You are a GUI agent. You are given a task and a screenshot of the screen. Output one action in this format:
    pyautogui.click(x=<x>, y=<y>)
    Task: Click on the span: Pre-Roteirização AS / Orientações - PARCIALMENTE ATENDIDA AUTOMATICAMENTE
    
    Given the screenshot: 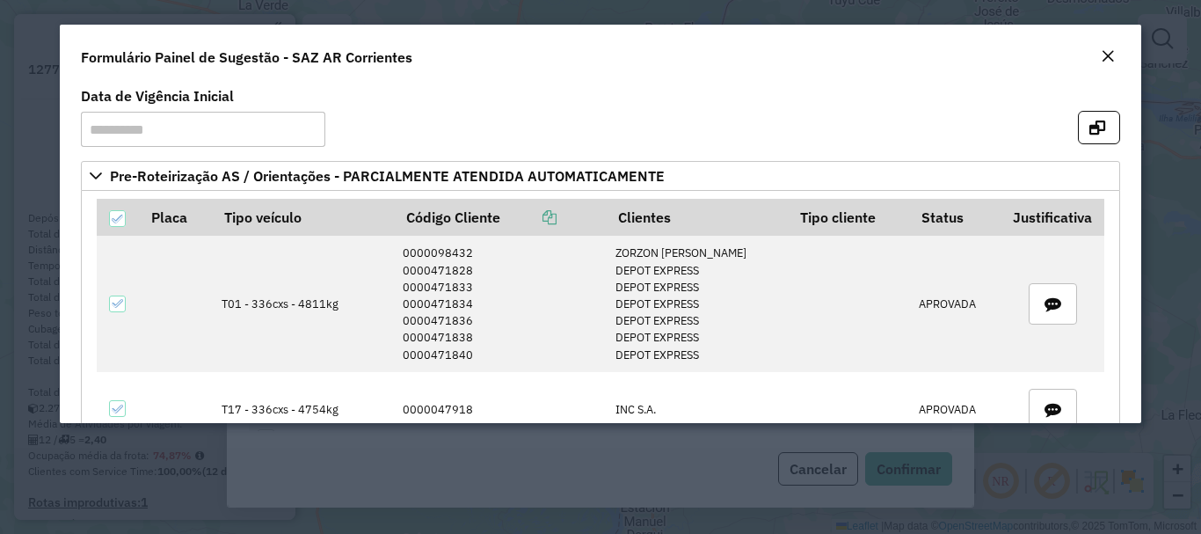 What is the action you would take?
    pyautogui.click(x=387, y=176)
    